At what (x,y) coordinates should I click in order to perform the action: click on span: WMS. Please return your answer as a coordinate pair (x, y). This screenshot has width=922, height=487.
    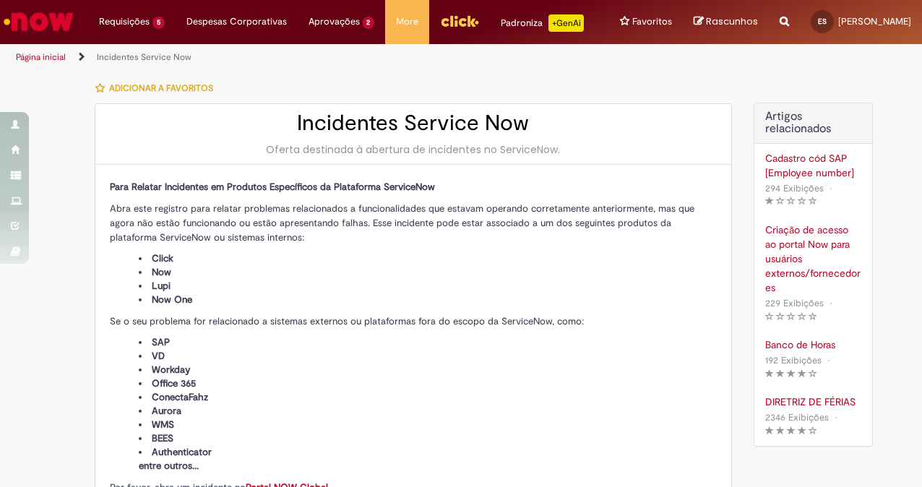
    Looking at the image, I should click on (163, 424).